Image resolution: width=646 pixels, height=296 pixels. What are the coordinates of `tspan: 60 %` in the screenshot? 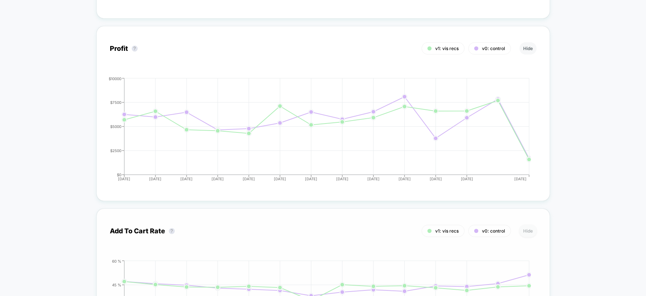 It's located at (117, 261).